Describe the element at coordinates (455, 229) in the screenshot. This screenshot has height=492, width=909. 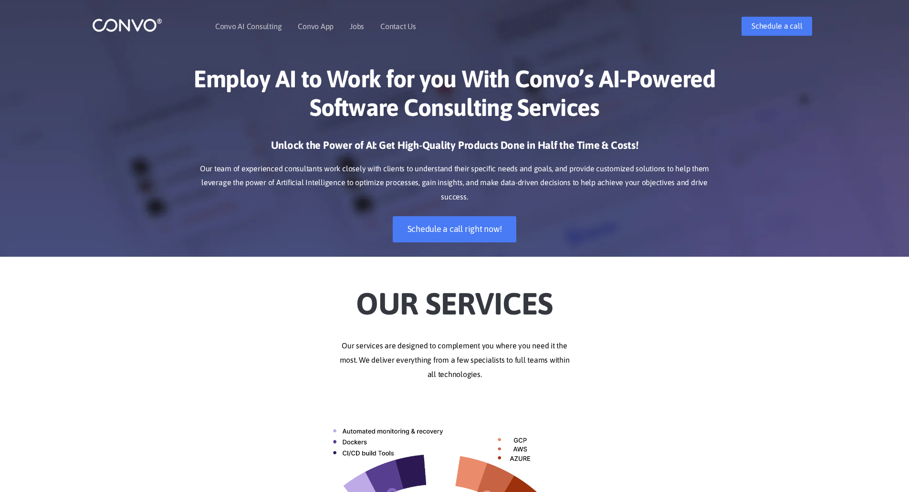
I see `a: Schedule a call right now!` at that location.